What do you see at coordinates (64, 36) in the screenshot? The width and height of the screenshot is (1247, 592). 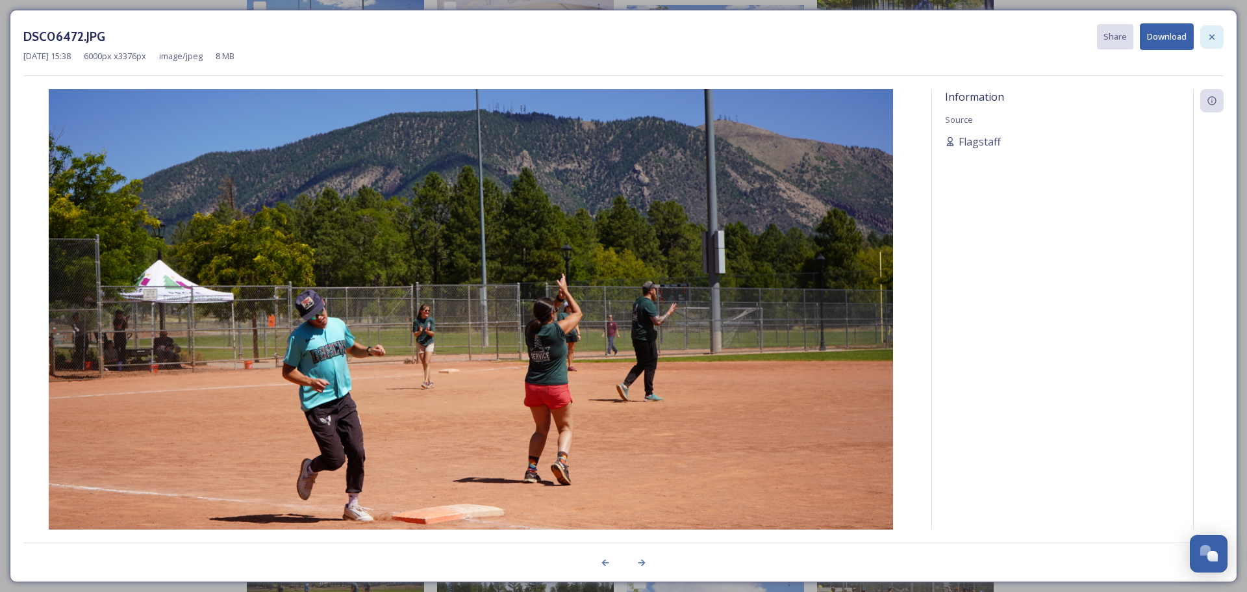 I see `h3: DSC06472.JPG` at bounding box center [64, 36].